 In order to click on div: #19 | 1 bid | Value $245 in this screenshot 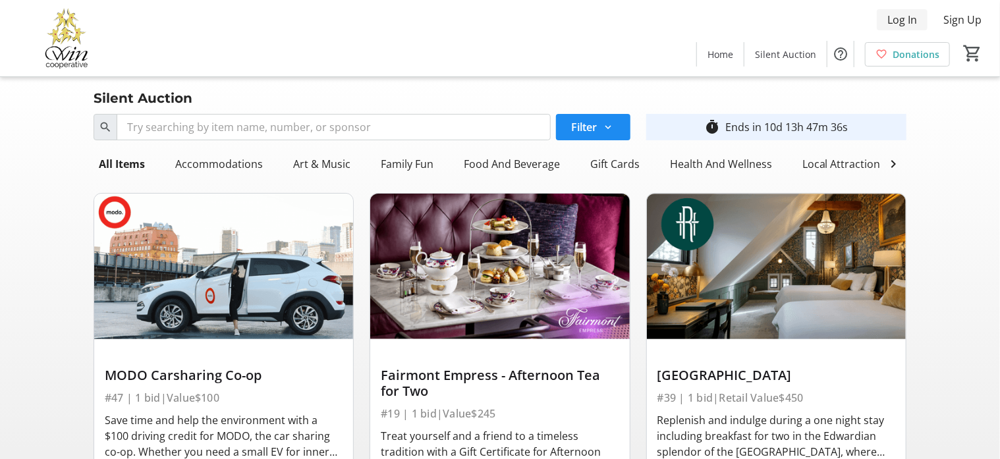, I will do `click(499, 414)`.